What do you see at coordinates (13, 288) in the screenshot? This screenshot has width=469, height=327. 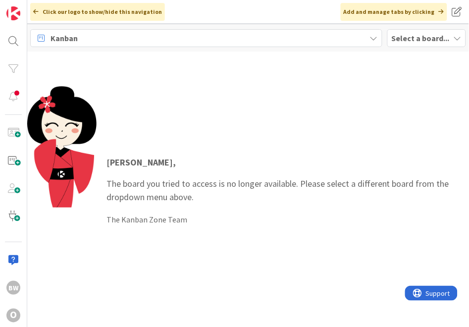 I see `div: BW` at bounding box center [13, 288].